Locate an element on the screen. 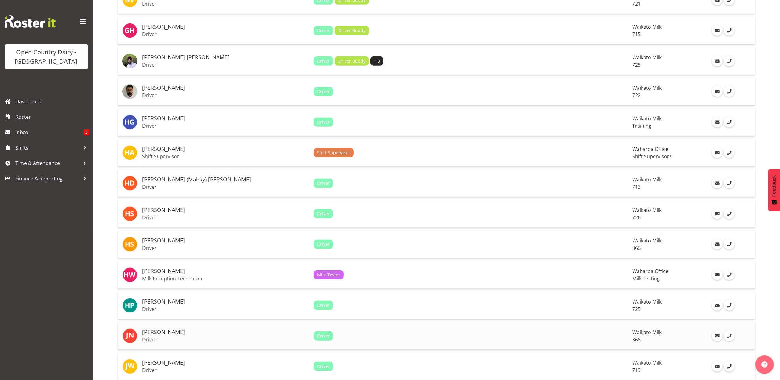  span: 715 is located at coordinates (637, 34).